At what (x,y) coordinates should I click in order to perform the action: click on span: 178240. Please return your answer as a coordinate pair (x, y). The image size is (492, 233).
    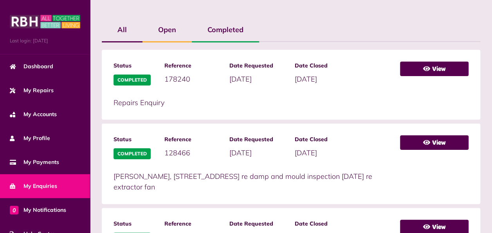
    Looking at the image, I should click on (177, 79).